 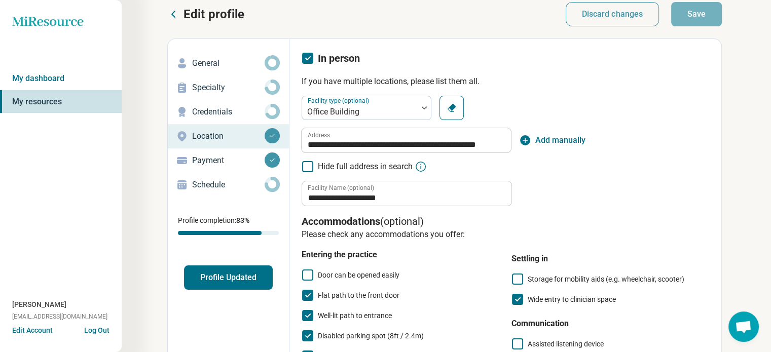 What do you see at coordinates (365, 167) in the screenshot?
I see `span: Hide full address in search` at bounding box center [365, 167].